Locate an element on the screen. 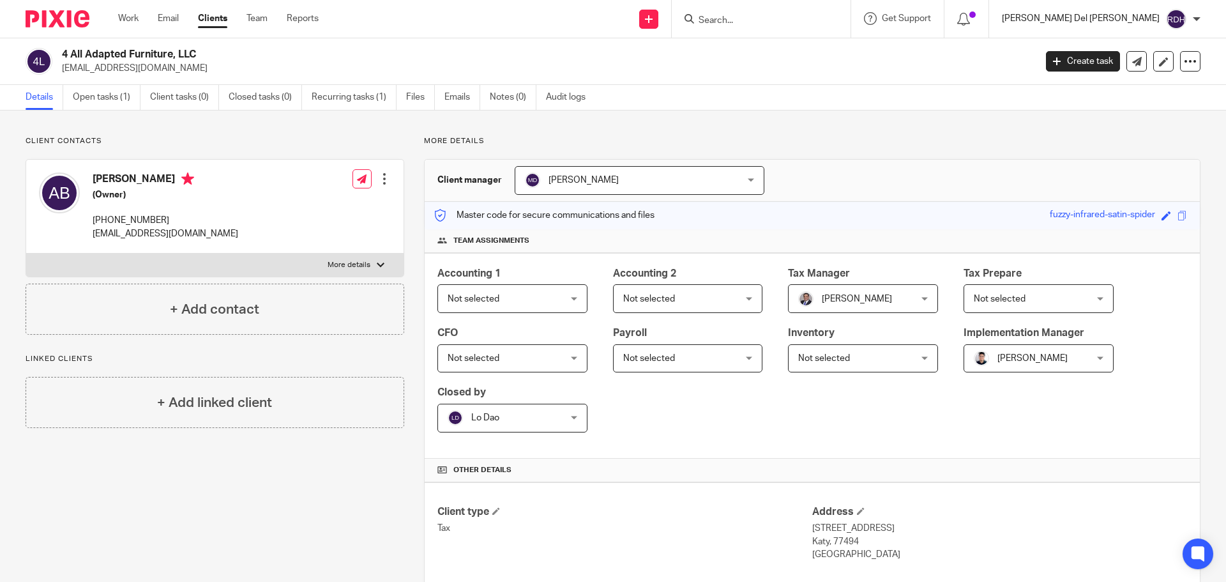 This screenshot has width=1226, height=582. h4: + Add contact is located at coordinates (215, 309).